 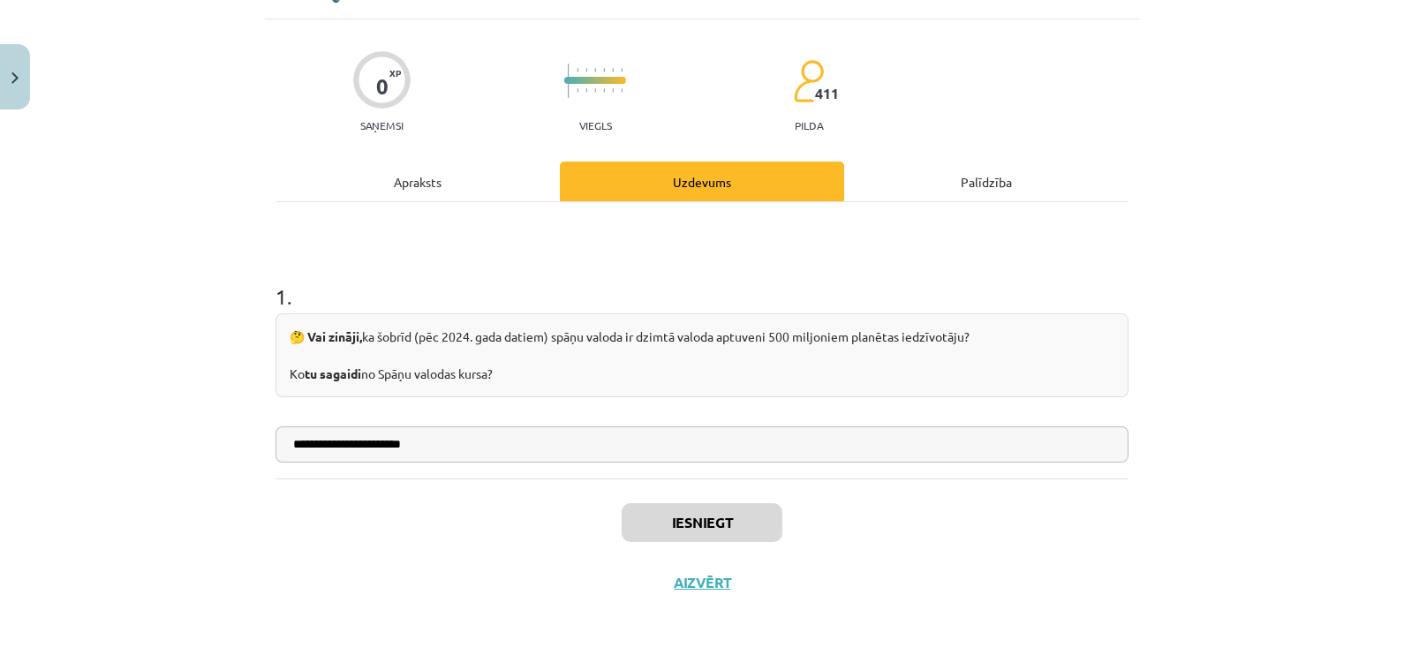 I want to click on div: ka šobrīd (pēc 2024. gada datiem) spāņu valoda ir dzimtā valoda aptuveni 500 miljoniem planētas i..., so click(x=702, y=355).